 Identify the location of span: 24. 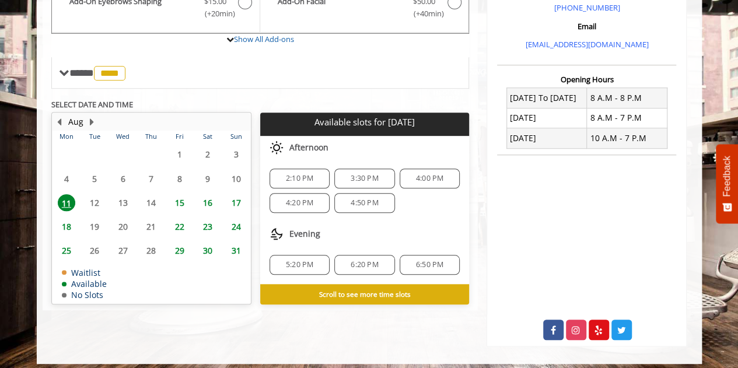
(236, 226).